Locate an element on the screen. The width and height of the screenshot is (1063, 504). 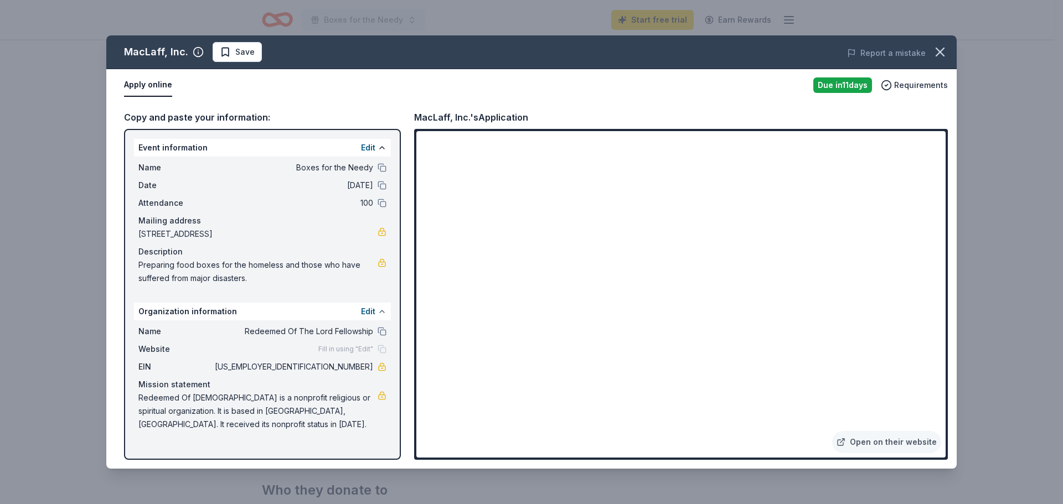
span: Boxes for the Needy is located at coordinates (293, 168).